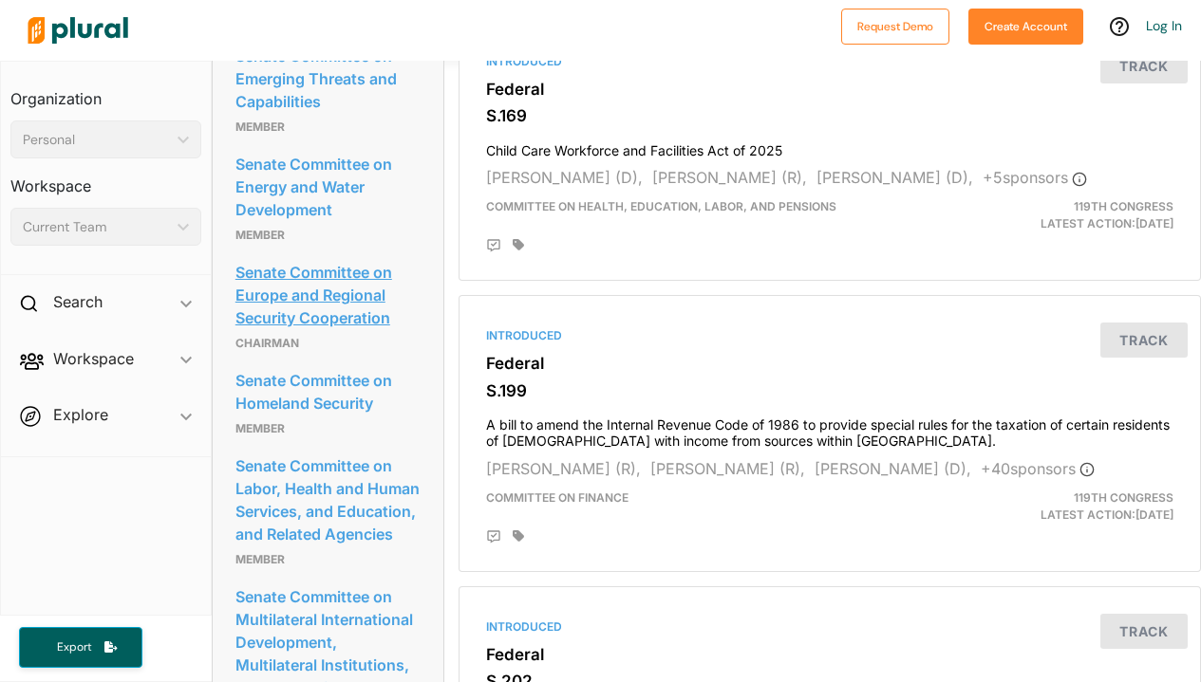 The image size is (1201, 682). What do you see at coordinates (328, 500) in the screenshot?
I see `a: Senate Committee on Labor, Health and Human Services, and Education, and Related Agencies` at bounding box center [328, 500].